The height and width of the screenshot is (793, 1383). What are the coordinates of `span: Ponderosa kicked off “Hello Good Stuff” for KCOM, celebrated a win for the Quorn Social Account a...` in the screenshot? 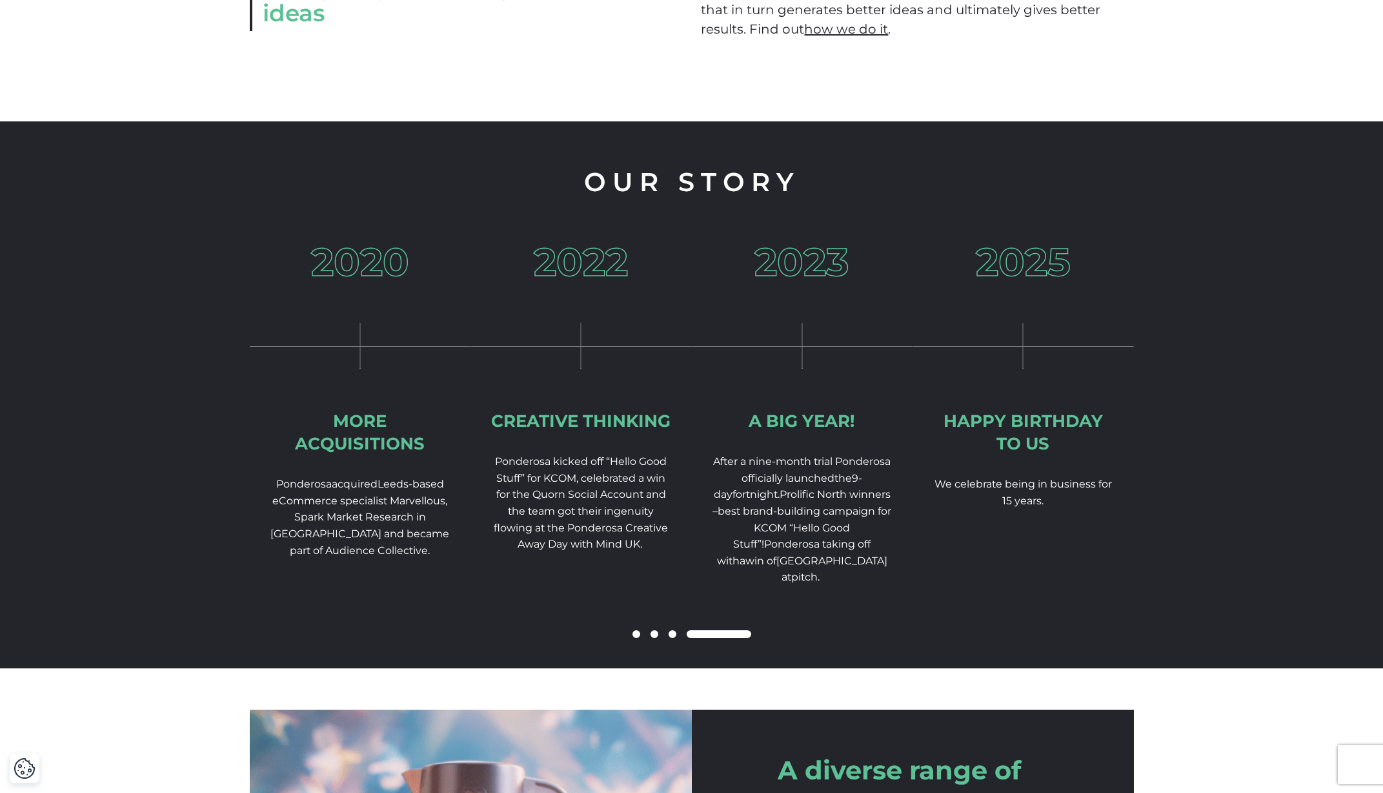 It's located at (581, 502).